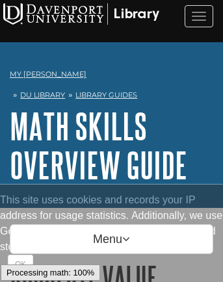 This screenshot has width=223, height=282. Describe the element at coordinates (106, 95) in the screenshot. I see `a: Library Guides` at that location.